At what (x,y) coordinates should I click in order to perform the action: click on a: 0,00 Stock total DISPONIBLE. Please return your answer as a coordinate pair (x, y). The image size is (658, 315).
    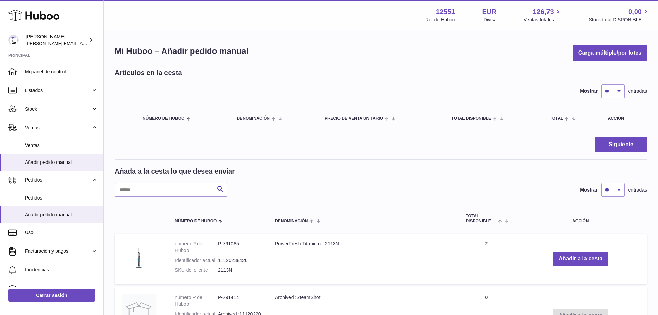
    Looking at the image, I should click on (619, 15).